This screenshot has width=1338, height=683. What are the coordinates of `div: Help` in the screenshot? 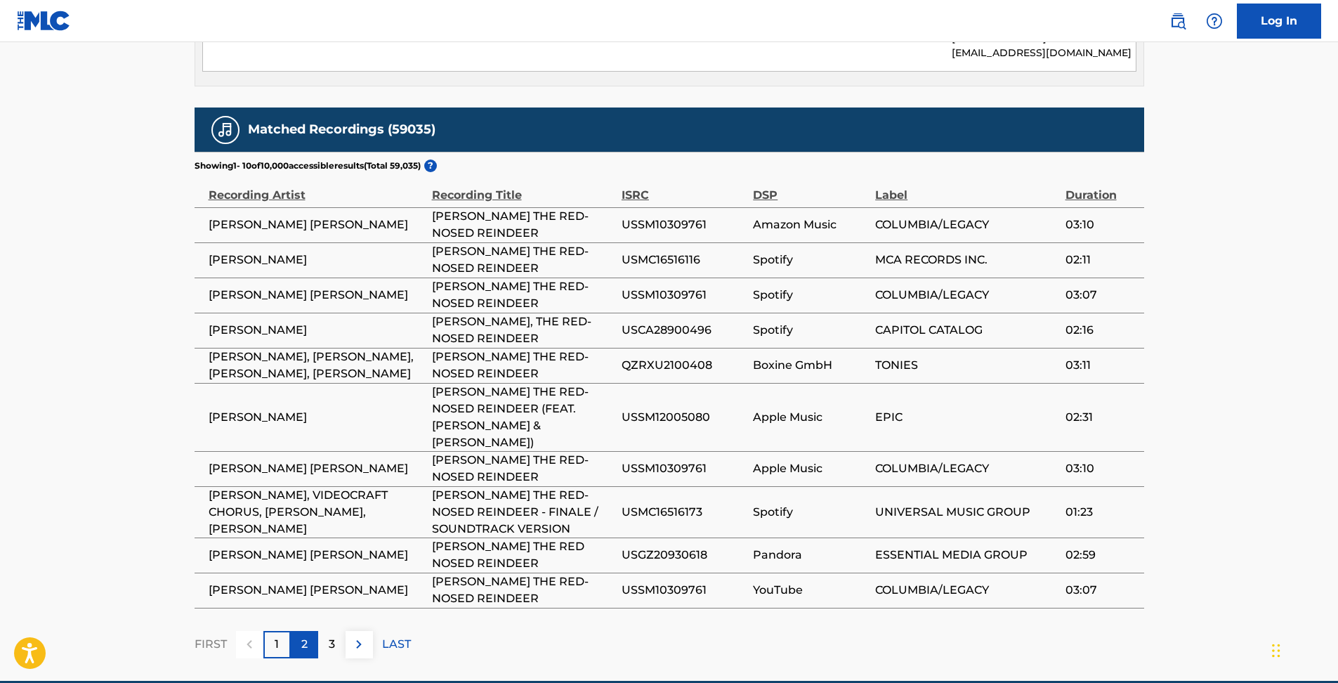 It's located at (1214, 21).